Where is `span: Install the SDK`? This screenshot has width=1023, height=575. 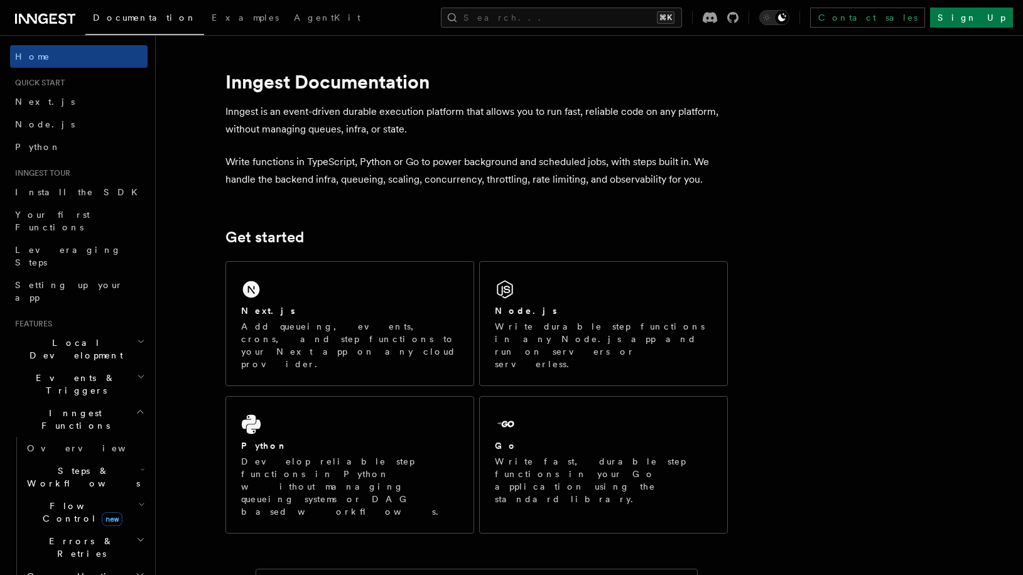
span: Install the SDK is located at coordinates (80, 192).